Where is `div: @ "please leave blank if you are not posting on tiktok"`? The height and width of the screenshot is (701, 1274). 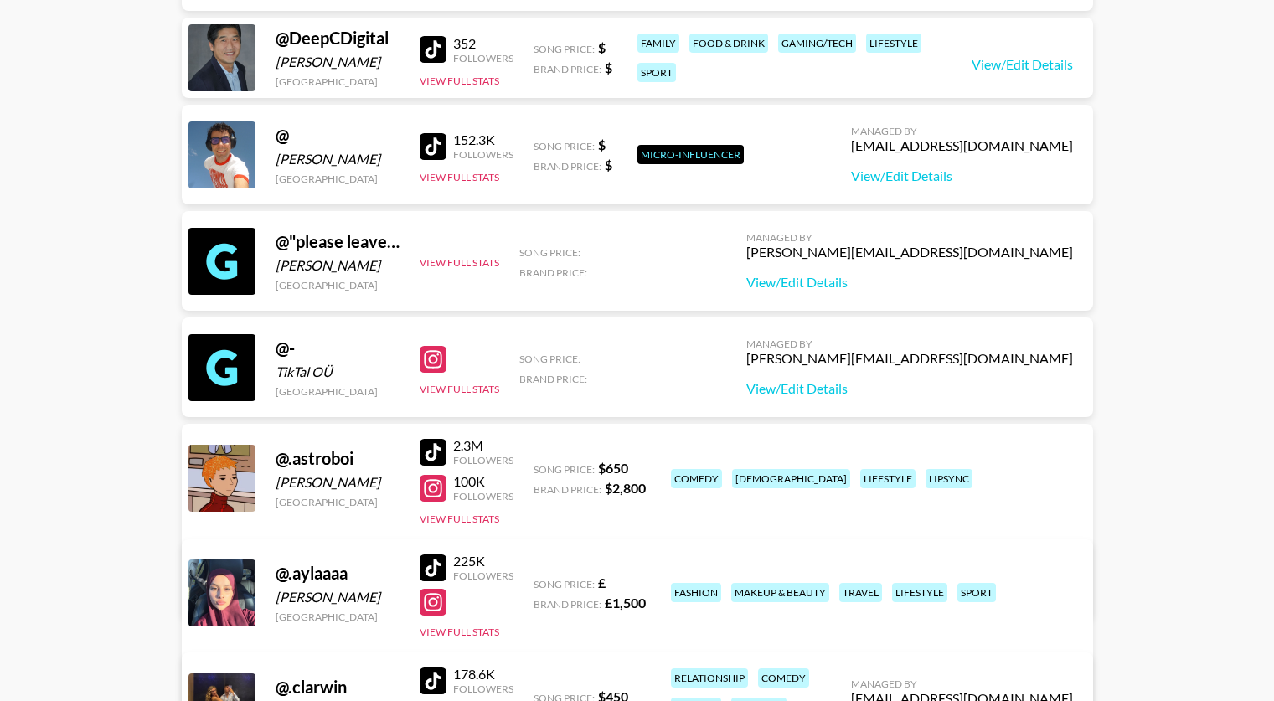
div: @ "please leave blank if you are not posting on tiktok" is located at coordinates (338, 241).